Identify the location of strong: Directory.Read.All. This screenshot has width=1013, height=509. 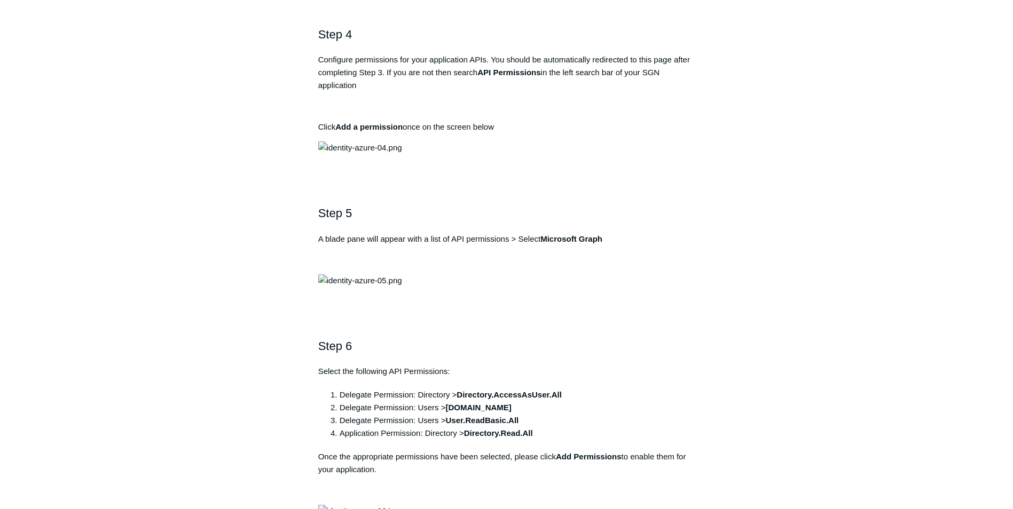
(498, 433).